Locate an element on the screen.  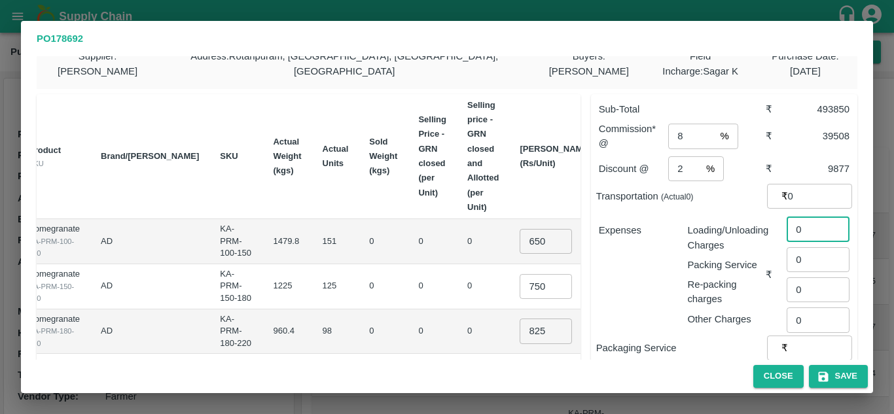
b: Actual Weight (kgs) is located at coordinates (287, 157).